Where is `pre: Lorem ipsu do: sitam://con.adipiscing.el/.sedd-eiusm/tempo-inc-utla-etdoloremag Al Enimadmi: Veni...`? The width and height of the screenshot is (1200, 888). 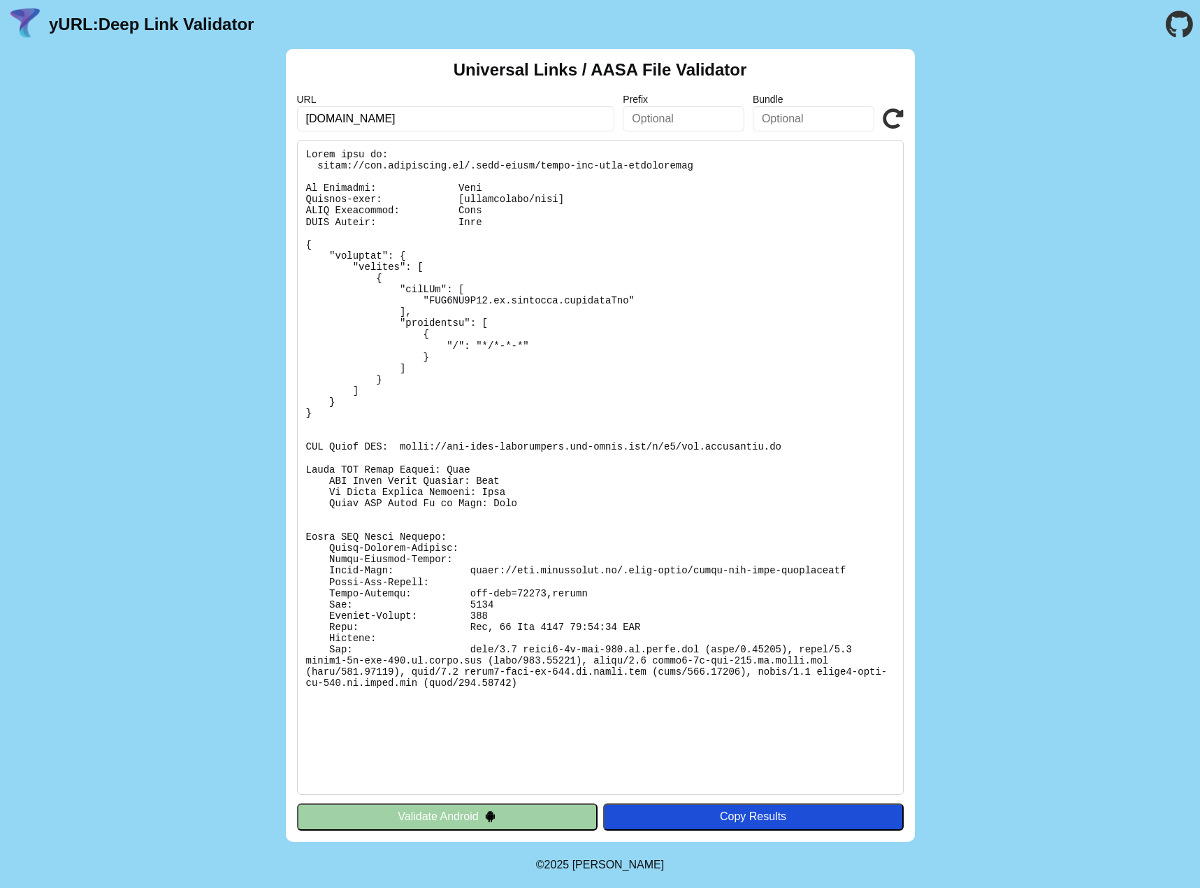 pre: Lorem ipsu do: sitam://con.adipiscing.el/.sedd-eiusm/tempo-inc-utla-etdoloremag Al Enimadmi: Veni... is located at coordinates (600, 467).